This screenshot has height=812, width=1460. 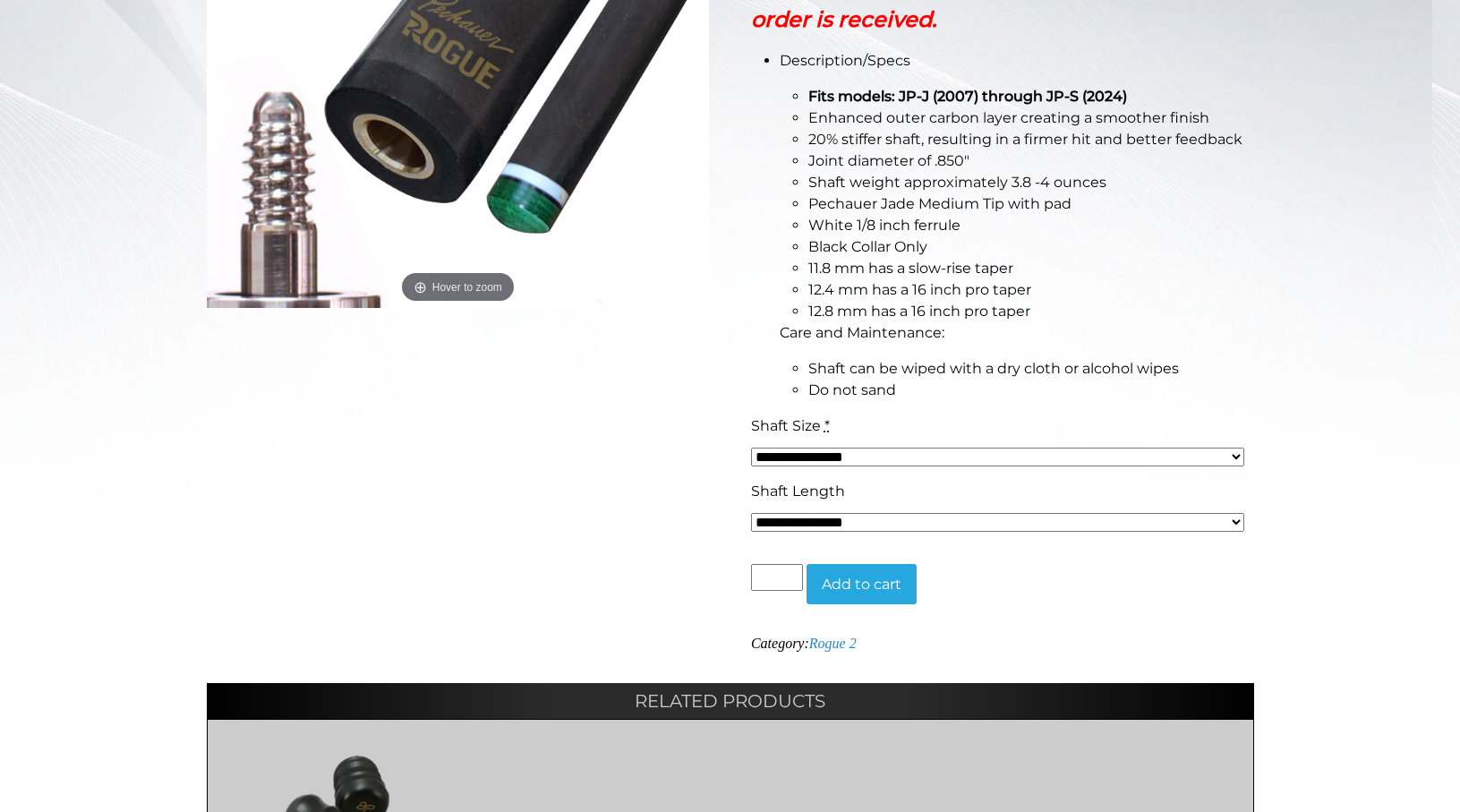 What do you see at coordinates (994, 368) in the screenshot?
I see `span: Shaft can be wiped with a dry cloth or alcohol wipes` at bounding box center [994, 368].